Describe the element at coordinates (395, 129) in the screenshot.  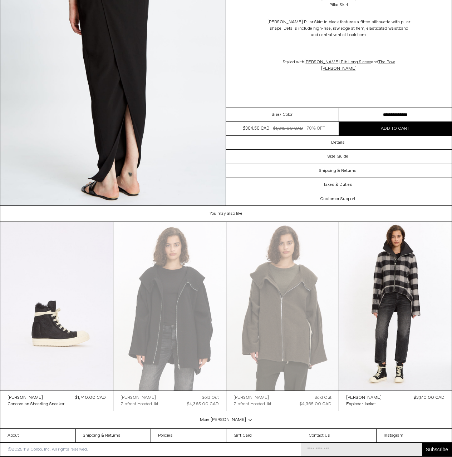
I see `button: Add to cart` at that location.